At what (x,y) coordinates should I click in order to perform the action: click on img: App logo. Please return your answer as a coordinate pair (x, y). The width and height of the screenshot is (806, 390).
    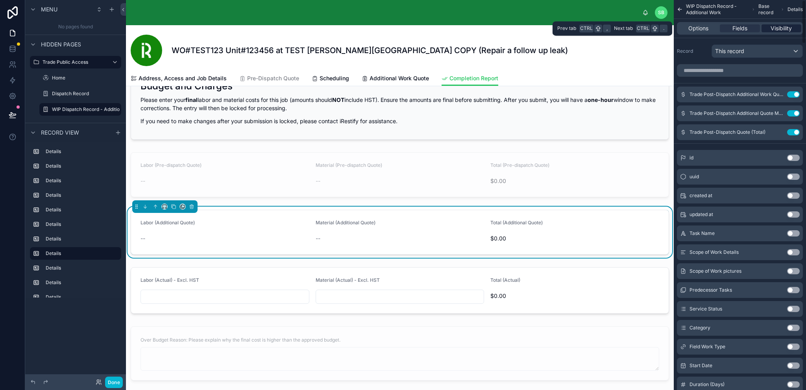
    Looking at the image, I should click on (132, 13).